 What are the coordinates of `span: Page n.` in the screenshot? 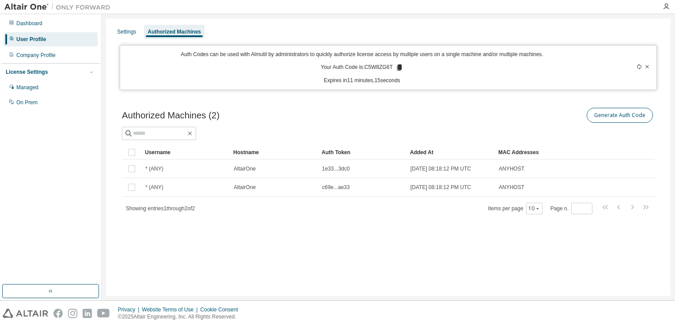 It's located at (571, 208).